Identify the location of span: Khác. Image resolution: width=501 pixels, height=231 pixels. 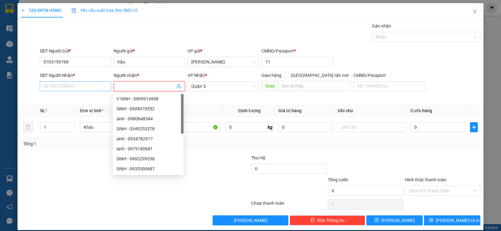
(114, 127).